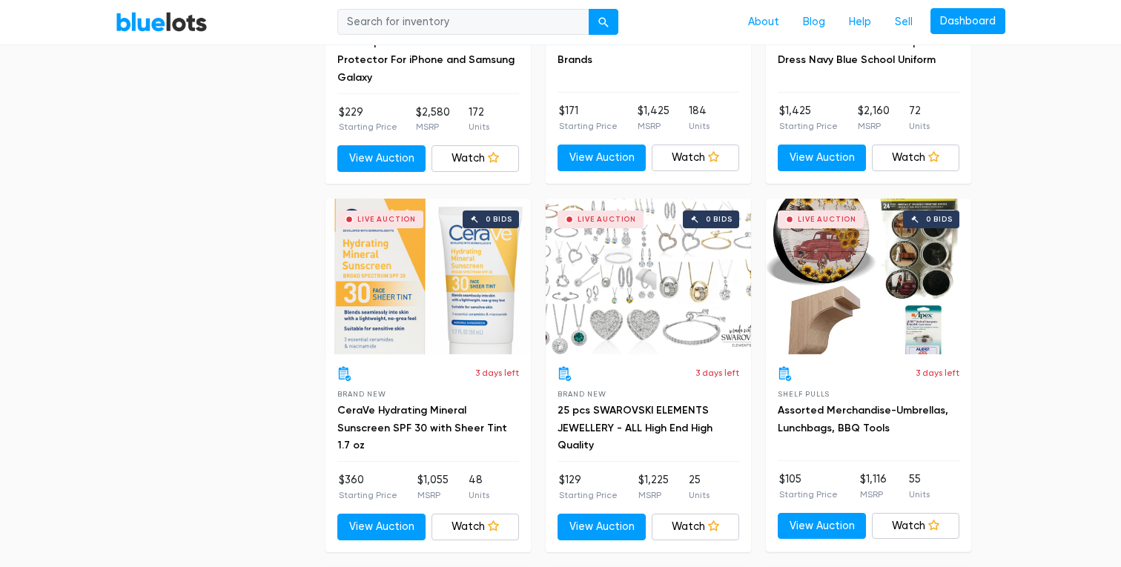 This screenshot has width=1121, height=567. What do you see at coordinates (873, 118) in the screenshot?
I see `li: $2,160` at bounding box center [873, 118].